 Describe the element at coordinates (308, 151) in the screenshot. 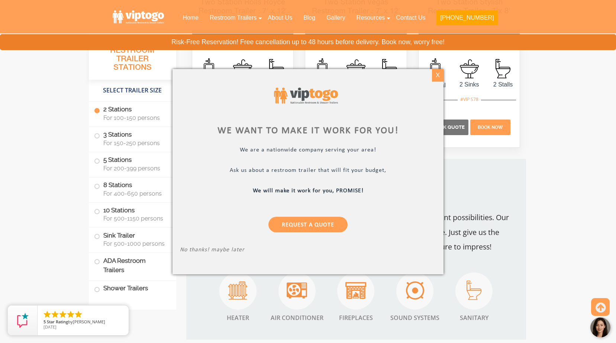

I see `p: We are a nationwide company serving your area!` at that location.